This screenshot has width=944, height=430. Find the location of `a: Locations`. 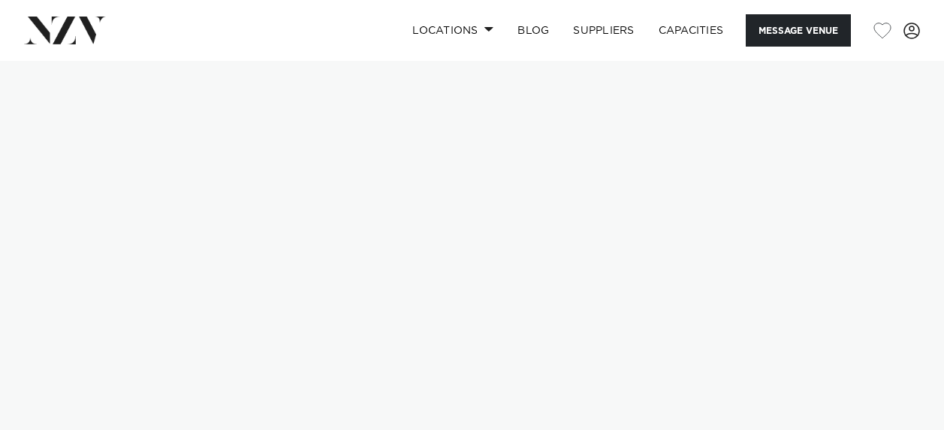

a: Locations is located at coordinates (453, 30).